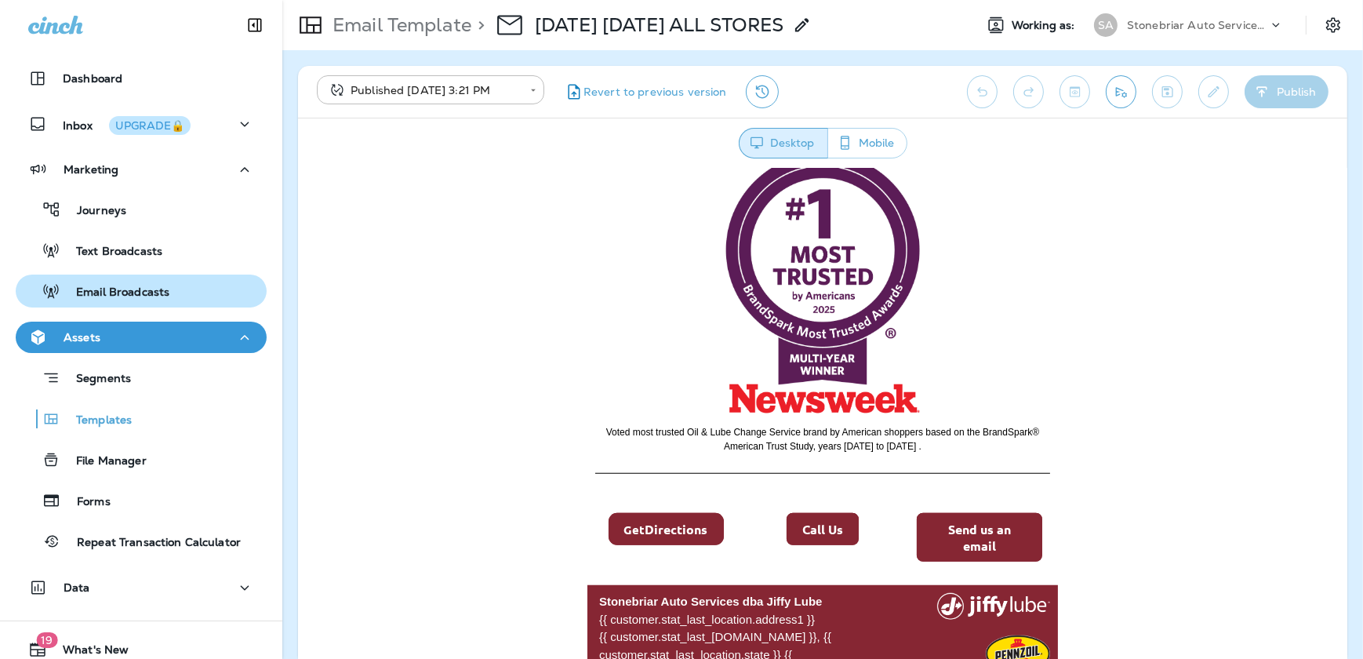  Describe the element at coordinates (1198, 25) in the screenshot. I see `p: Stonebriar Auto Services Group` at that location.